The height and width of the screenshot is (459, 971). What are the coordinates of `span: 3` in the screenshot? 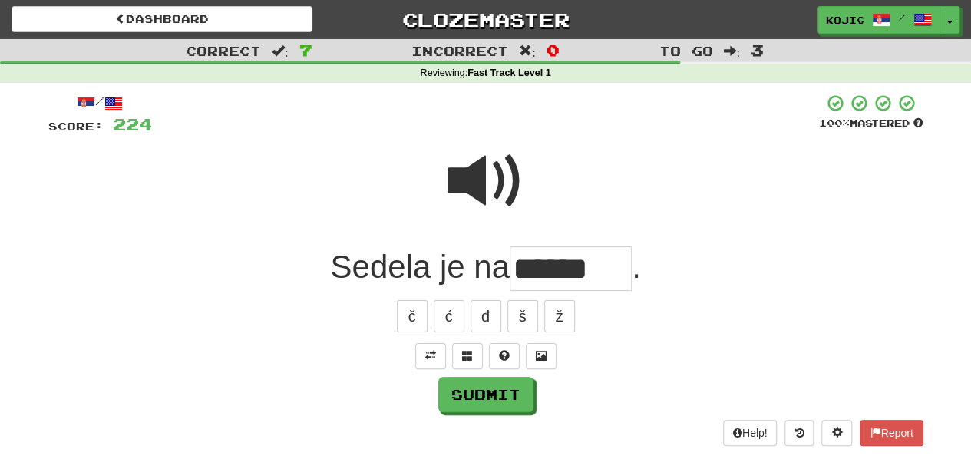 It's located at (757, 50).